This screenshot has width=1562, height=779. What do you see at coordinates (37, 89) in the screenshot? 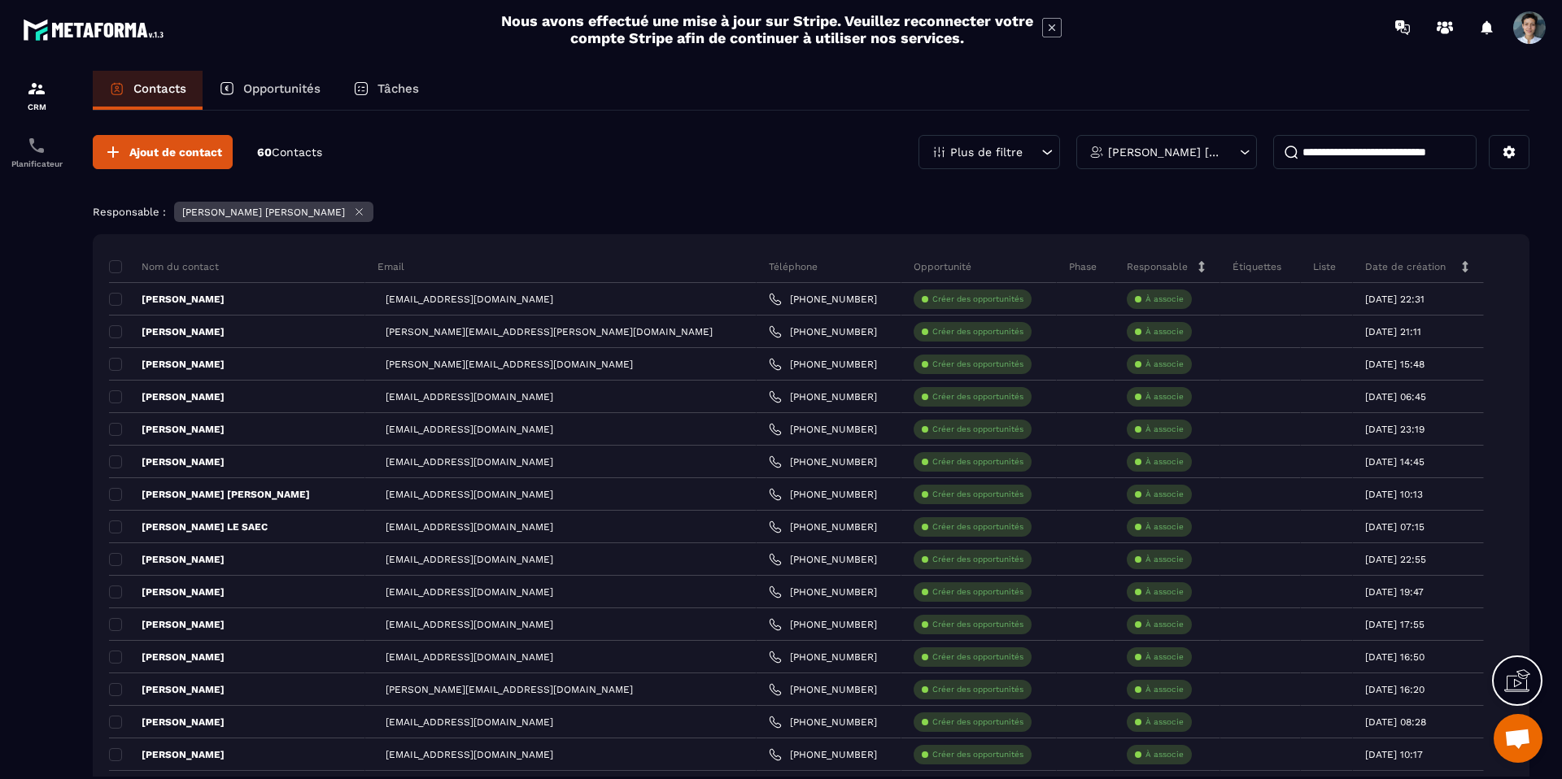
I see `img: formation` at bounding box center [37, 89].